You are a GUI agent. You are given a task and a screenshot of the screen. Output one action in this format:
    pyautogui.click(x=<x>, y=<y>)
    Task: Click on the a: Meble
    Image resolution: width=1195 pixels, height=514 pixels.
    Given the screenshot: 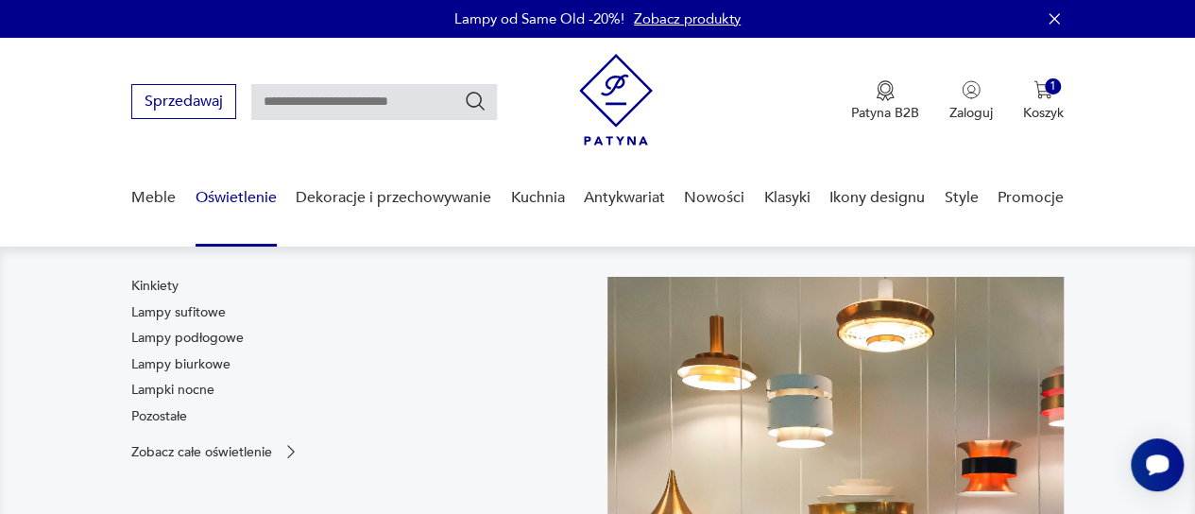 What is the action you would take?
    pyautogui.click(x=153, y=197)
    